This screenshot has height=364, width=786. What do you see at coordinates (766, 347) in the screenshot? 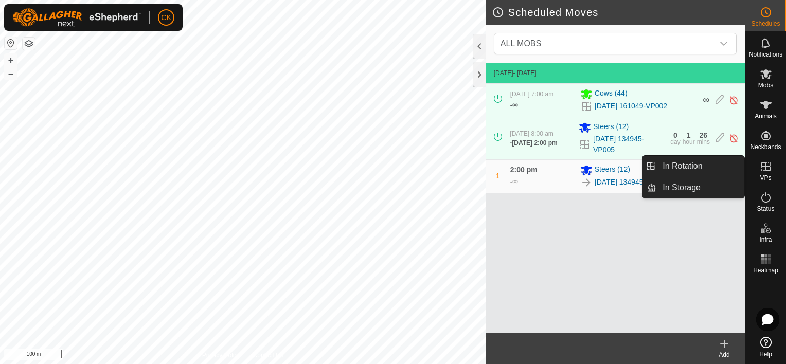
I see `a: Help` at bounding box center [766, 347].